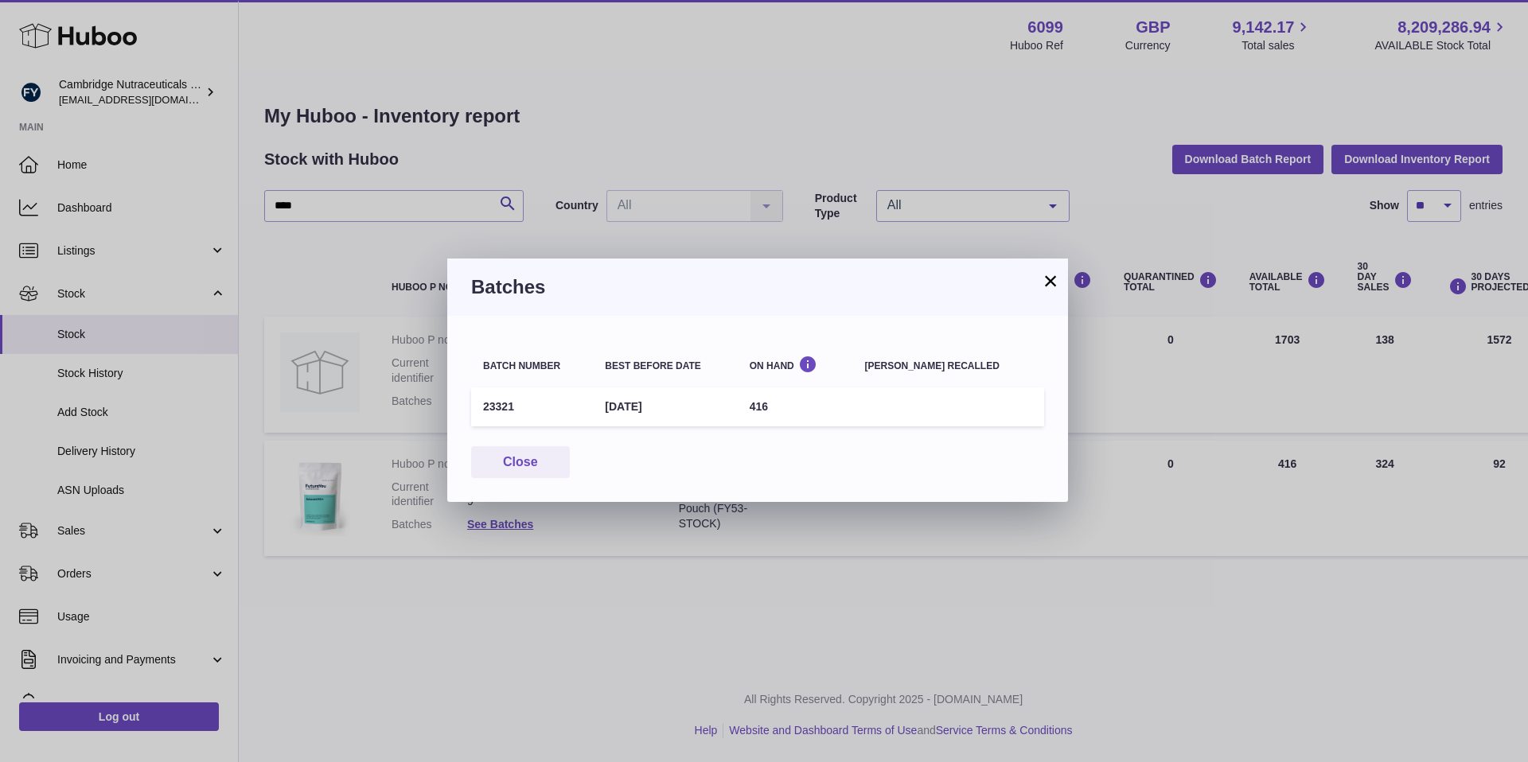 This screenshot has height=762, width=1528. Describe the element at coordinates (532, 366) in the screenshot. I see `div: Batch number` at that location.